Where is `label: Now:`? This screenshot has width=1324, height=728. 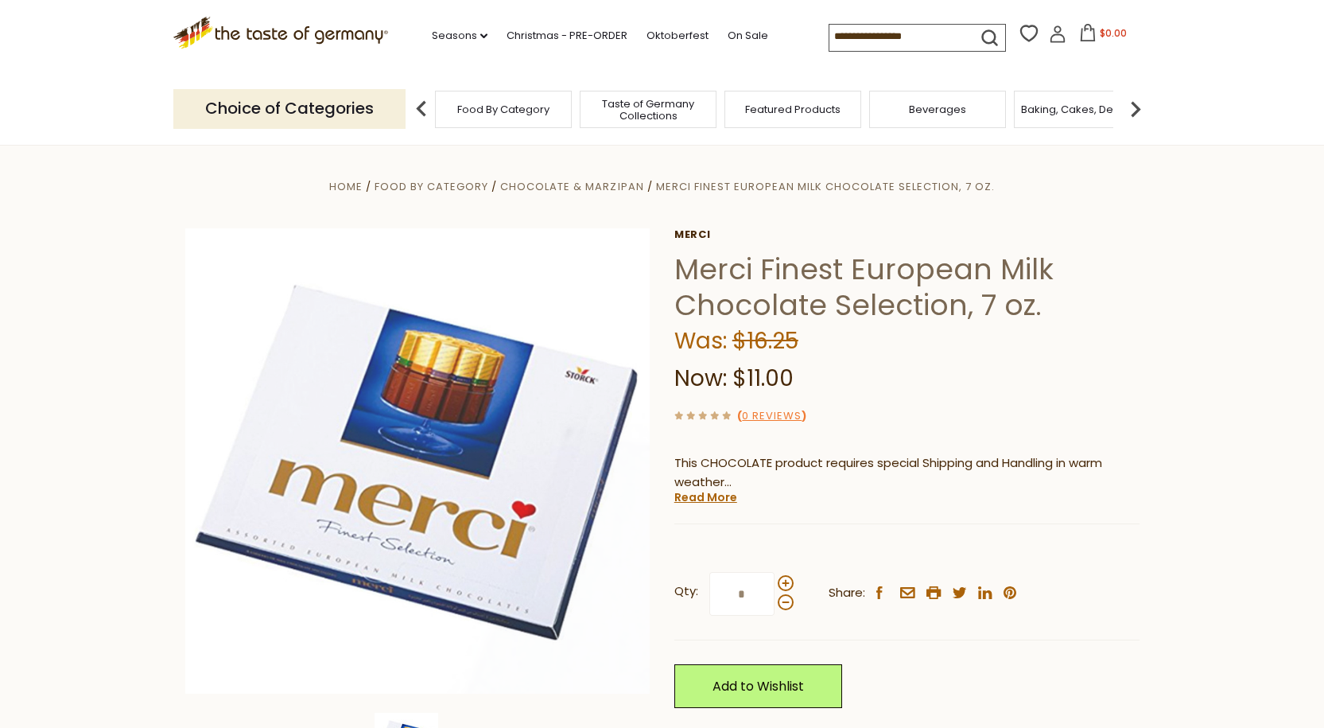
label: Now: is located at coordinates (701, 378).